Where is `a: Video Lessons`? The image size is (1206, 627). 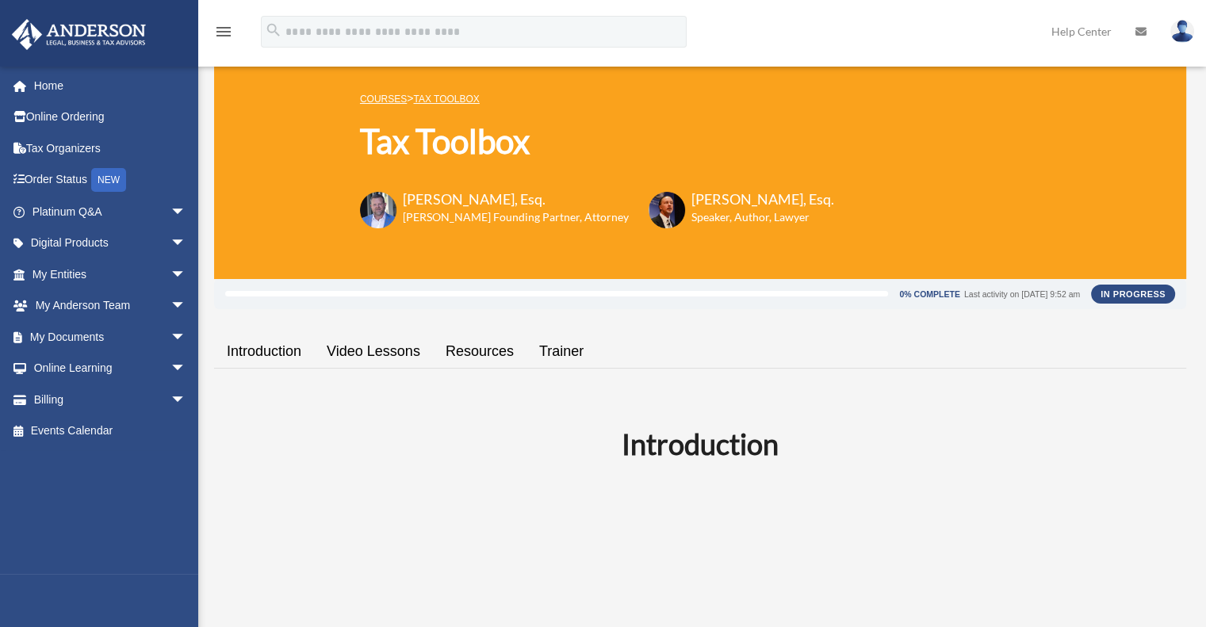 a: Video Lessons is located at coordinates (373, 351).